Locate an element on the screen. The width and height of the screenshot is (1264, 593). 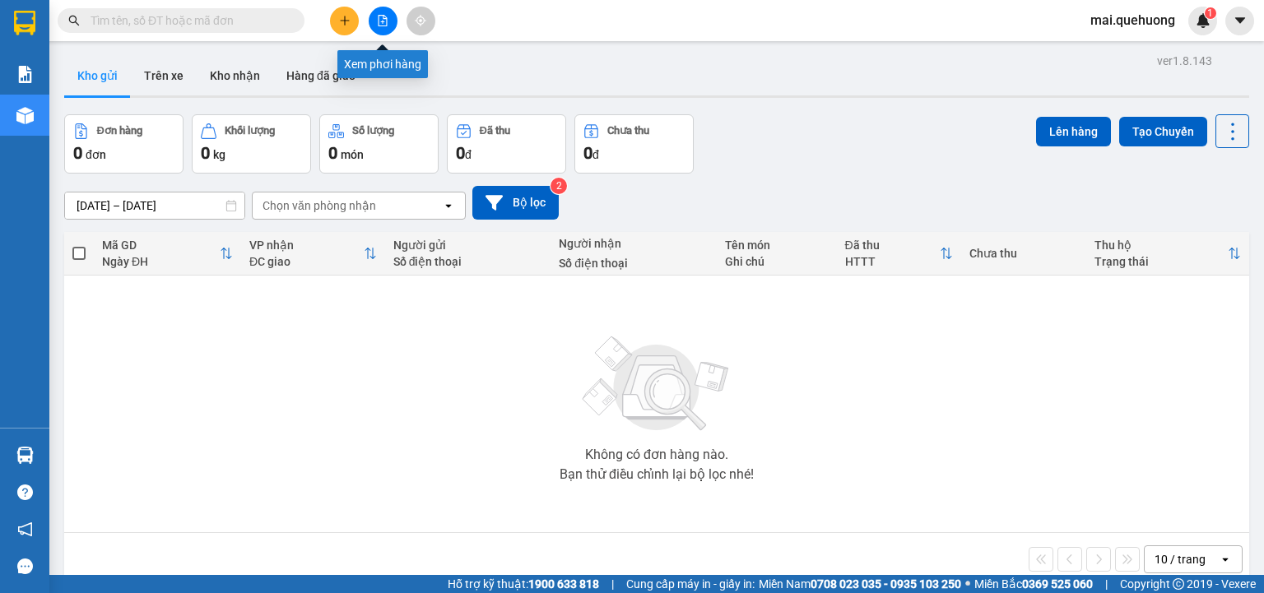
strong: 0708 023 035 - 0935 103 250 is located at coordinates (885, 584).